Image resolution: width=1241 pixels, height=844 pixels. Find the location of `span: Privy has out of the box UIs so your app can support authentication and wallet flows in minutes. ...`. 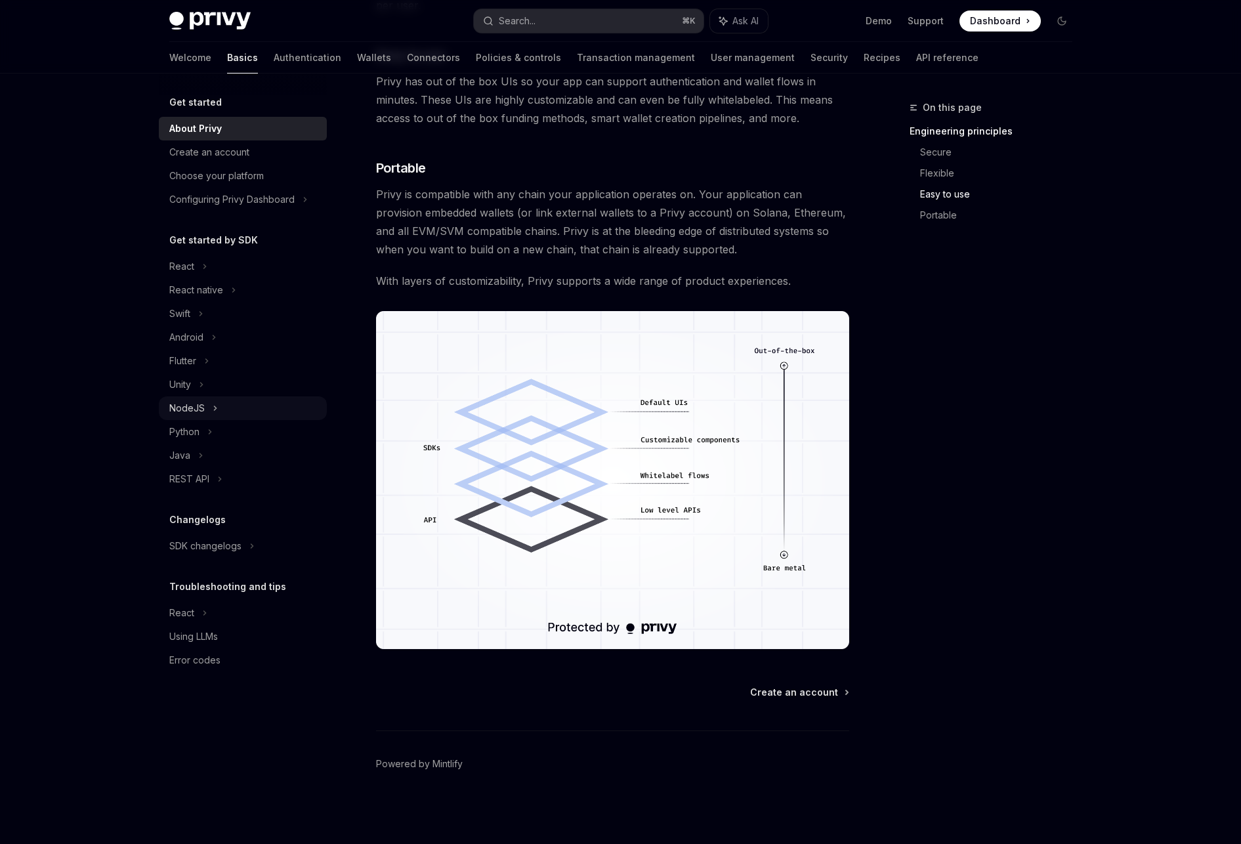

span: Privy has out of the box UIs so your app can support authentication and wallet flows in minutes. ... is located at coordinates (612, 100).